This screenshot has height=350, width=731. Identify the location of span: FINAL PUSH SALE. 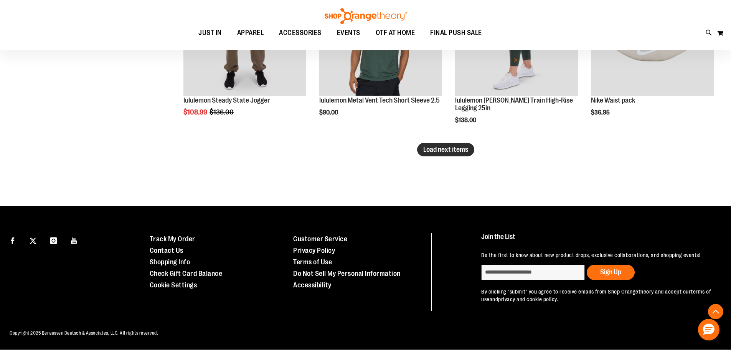
(456, 33).